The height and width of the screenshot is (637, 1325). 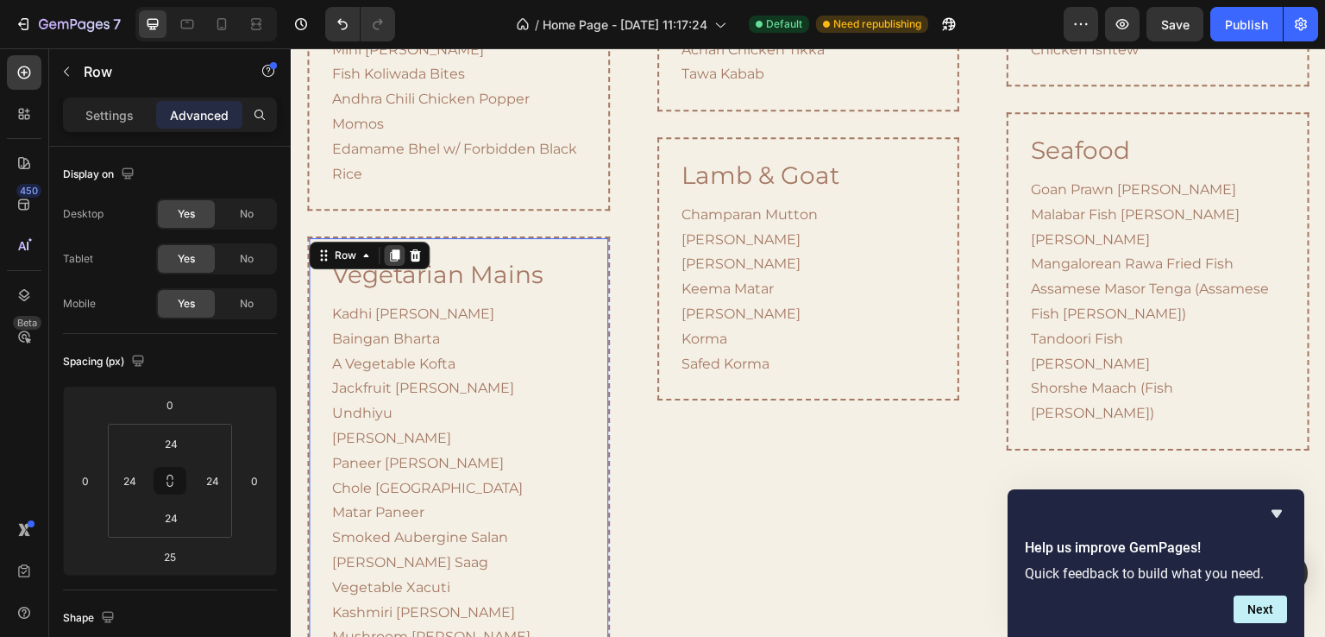 I want to click on h2: Help us improve GemPages!, so click(x=1156, y=548).